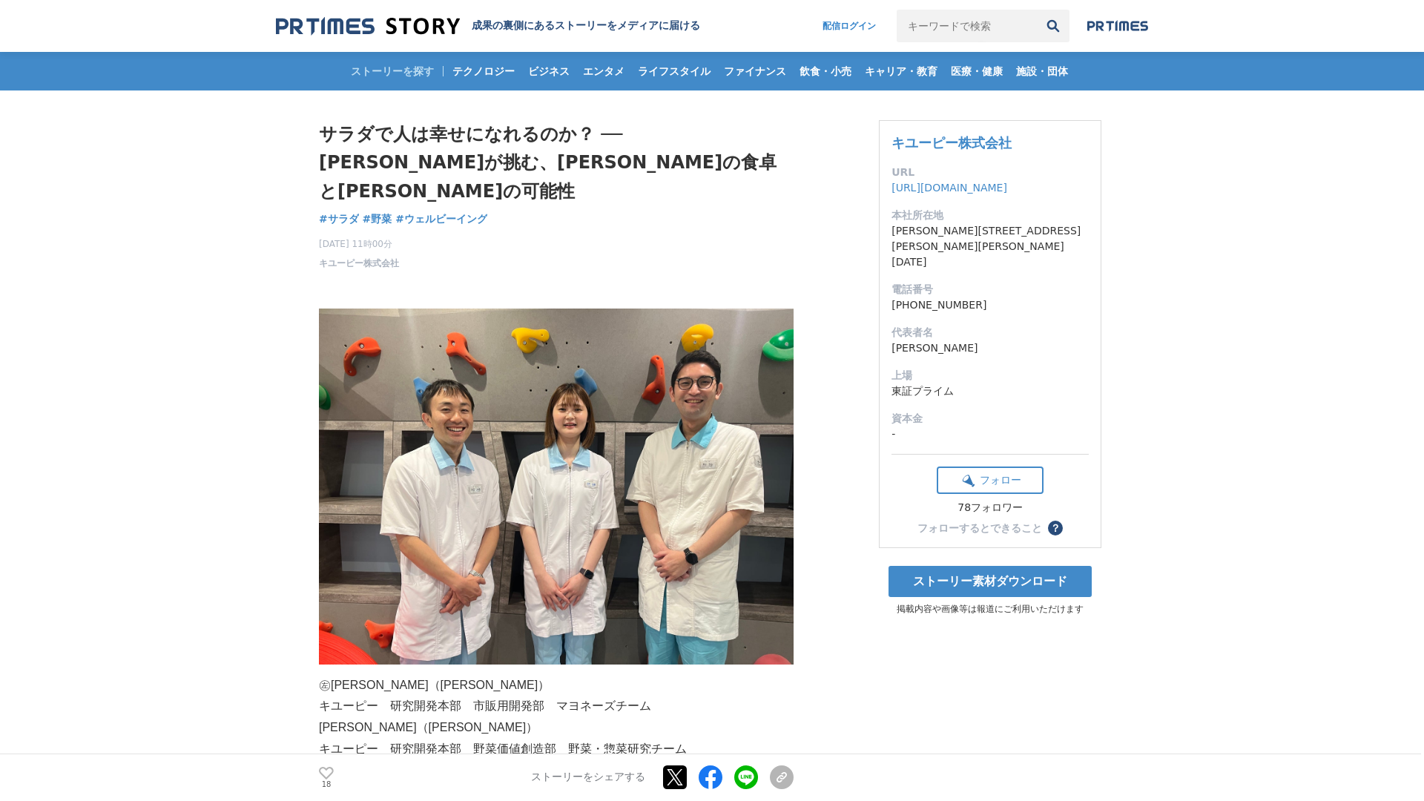 This screenshot has width=1424, height=801. Describe the element at coordinates (359, 263) in the screenshot. I see `span: キユーピー株式会社` at that location.